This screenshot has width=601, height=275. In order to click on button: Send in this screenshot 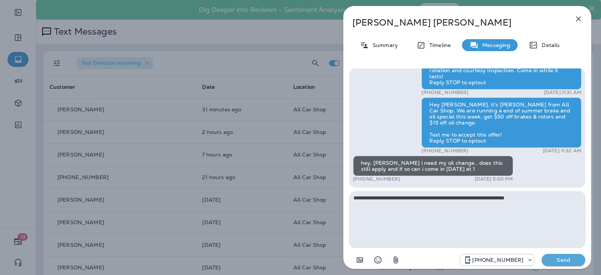, I will do `click(564, 260)`.